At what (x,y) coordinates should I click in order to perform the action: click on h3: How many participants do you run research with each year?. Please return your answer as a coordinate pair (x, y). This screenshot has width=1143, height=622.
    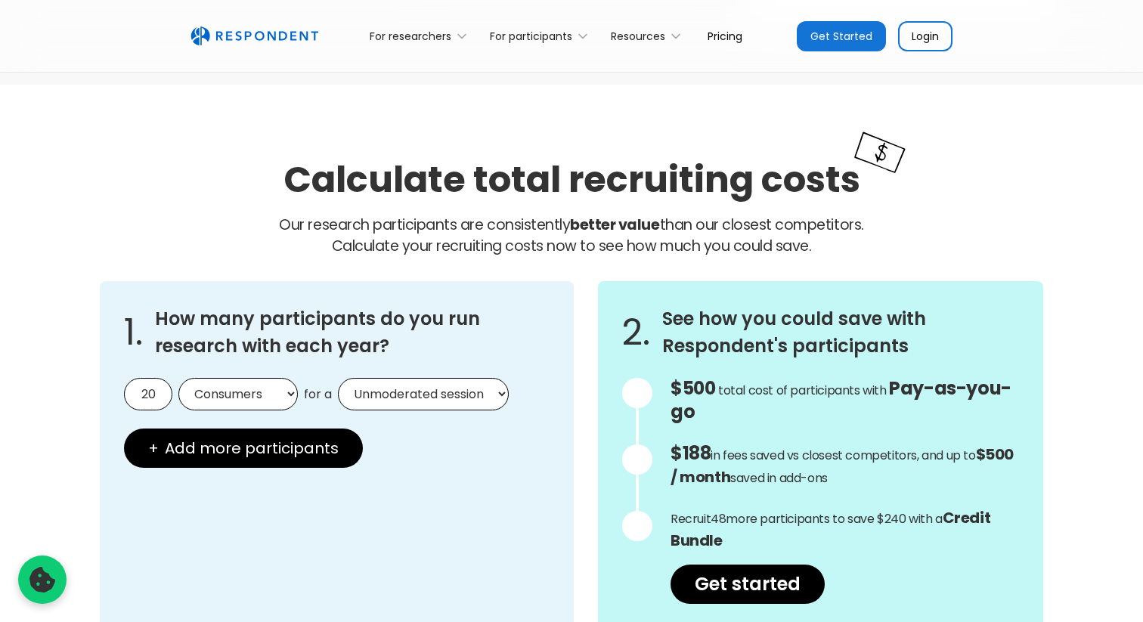
    Looking at the image, I should click on (352, 333).